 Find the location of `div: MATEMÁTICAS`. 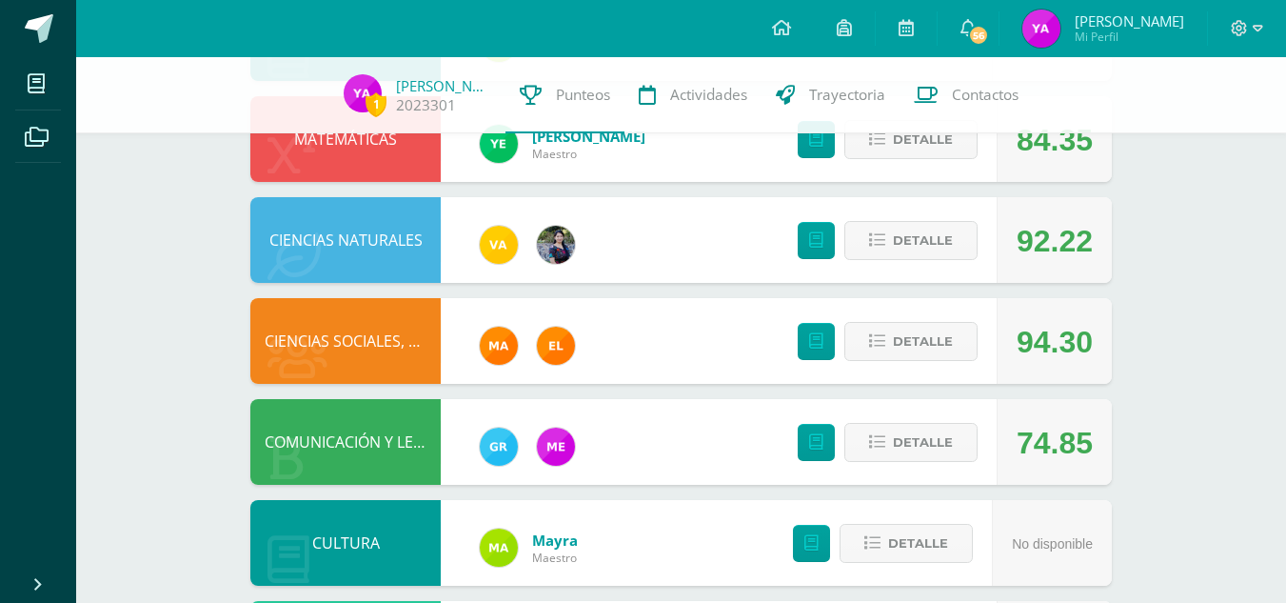

div: MATEMÁTICAS is located at coordinates (346, 139).